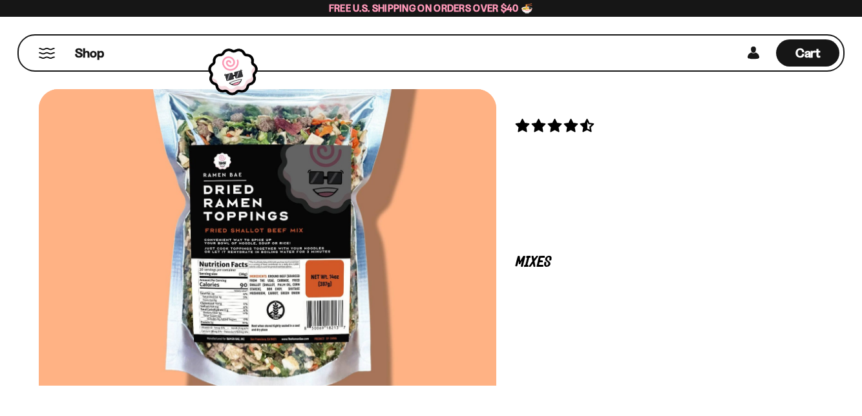 The image size is (862, 416). Describe the element at coordinates (808, 53) in the screenshot. I see `span: Cart` at that location.